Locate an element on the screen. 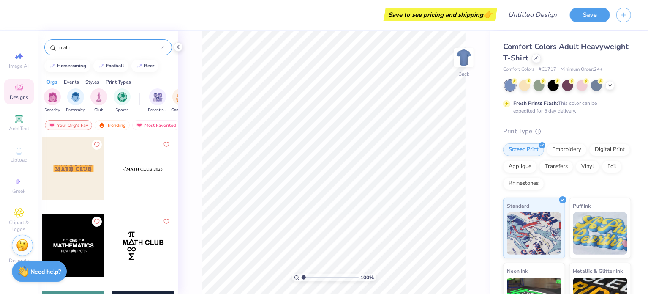 This screenshot has width=648, height=294. span: Puff Ink is located at coordinates (582, 205).